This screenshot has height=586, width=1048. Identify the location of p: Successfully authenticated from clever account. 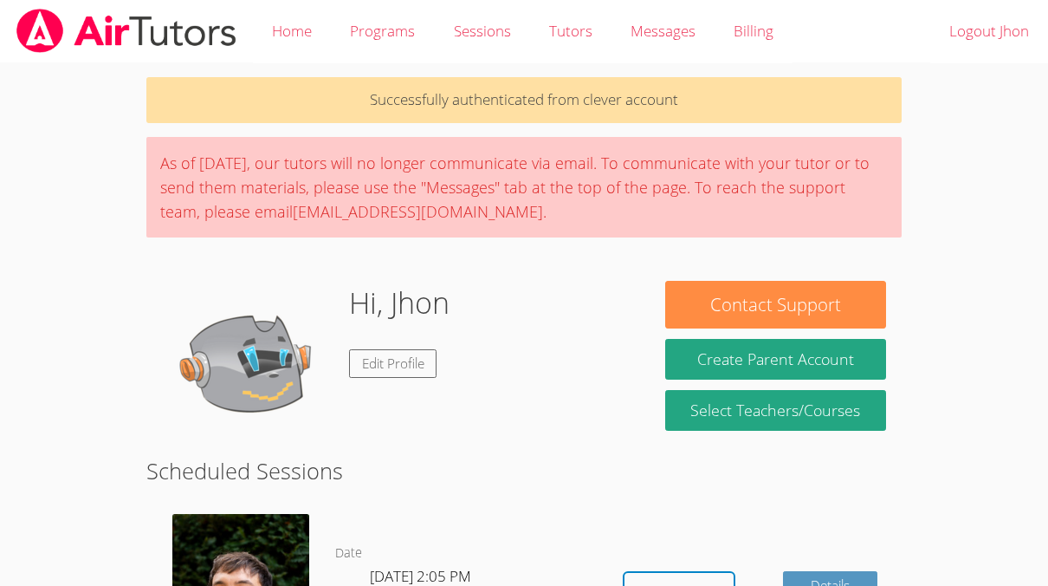
(523, 100).